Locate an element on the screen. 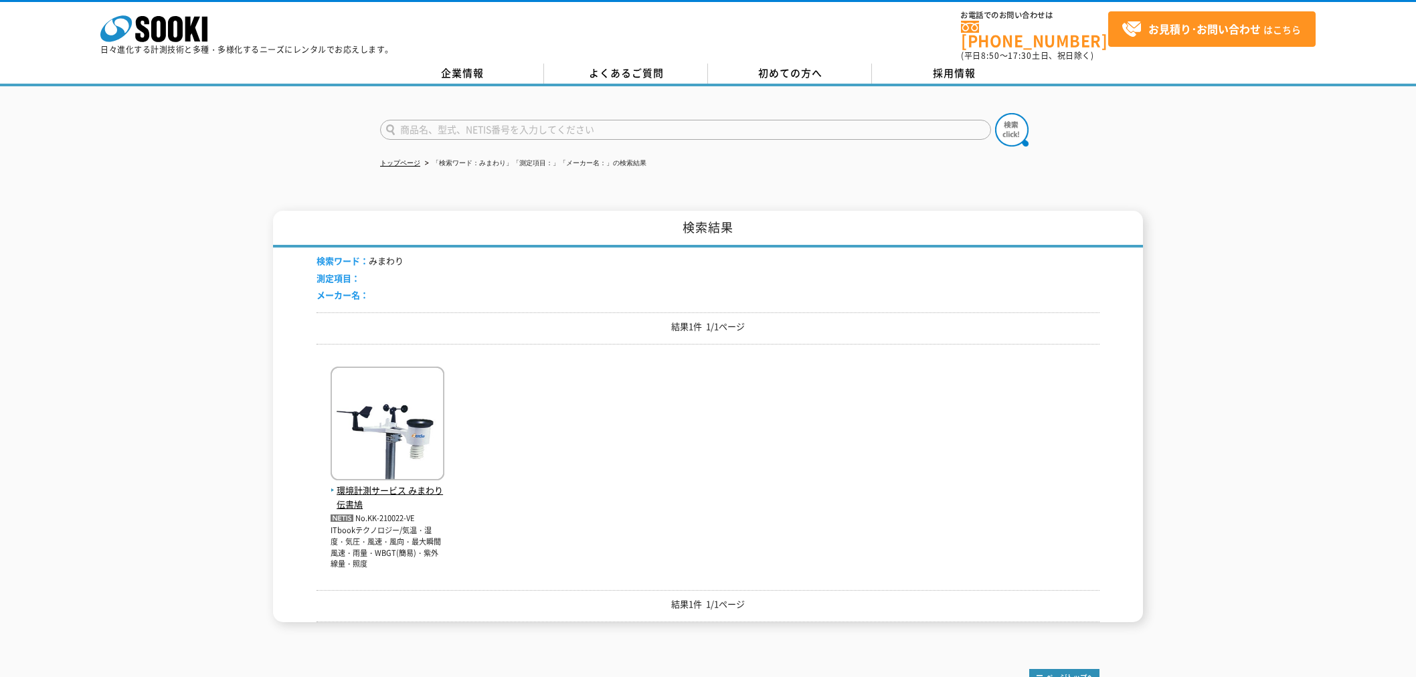 The height and width of the screenshot is (677, 1416). li: 「検索ワード：みまわり」「測定項目：」「メーカー名：」の検索結果 is located at coordinates (534, 163).